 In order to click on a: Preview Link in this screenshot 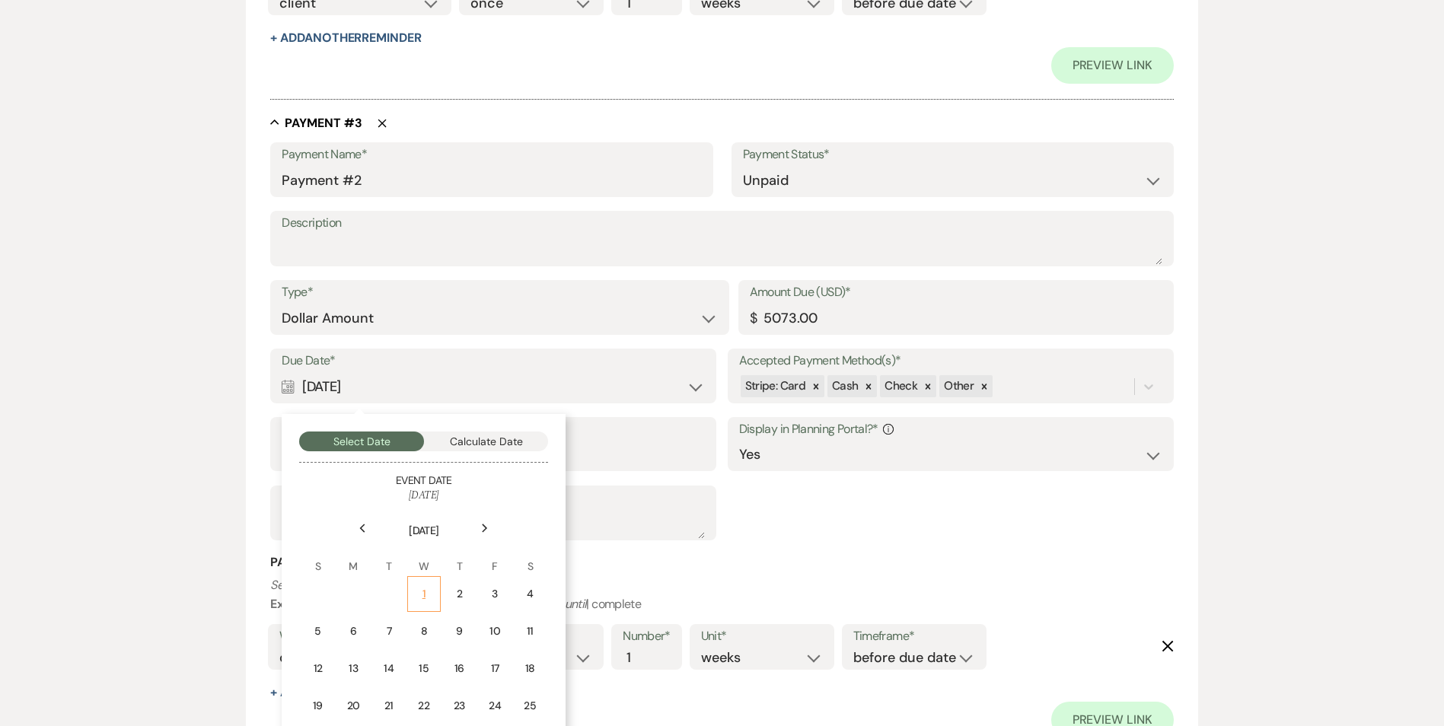, I will do `click(1112, 65)`.